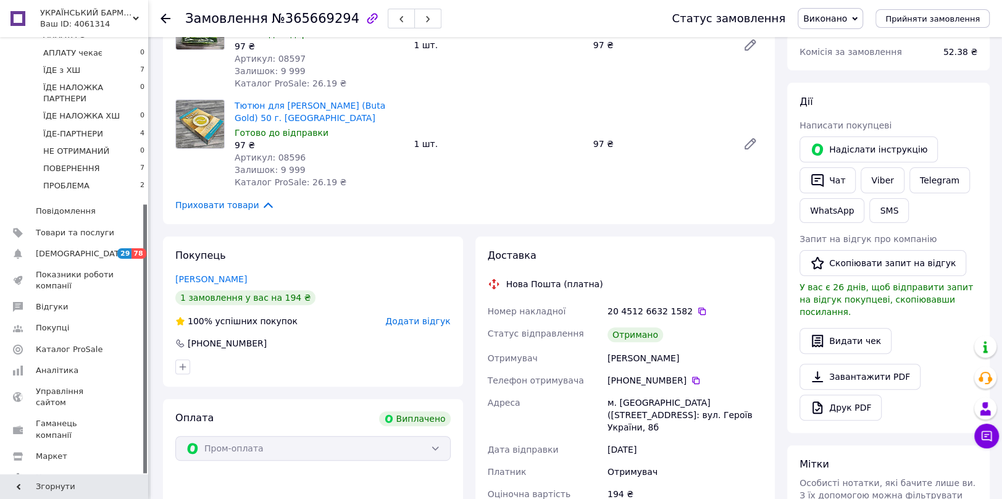 The width and height of the screenshot is (1002, 499). What do you see at coordinates (987, 436) in the screenshot?
I see `button: Чат з покупцем` at bounding box center [987, 436].